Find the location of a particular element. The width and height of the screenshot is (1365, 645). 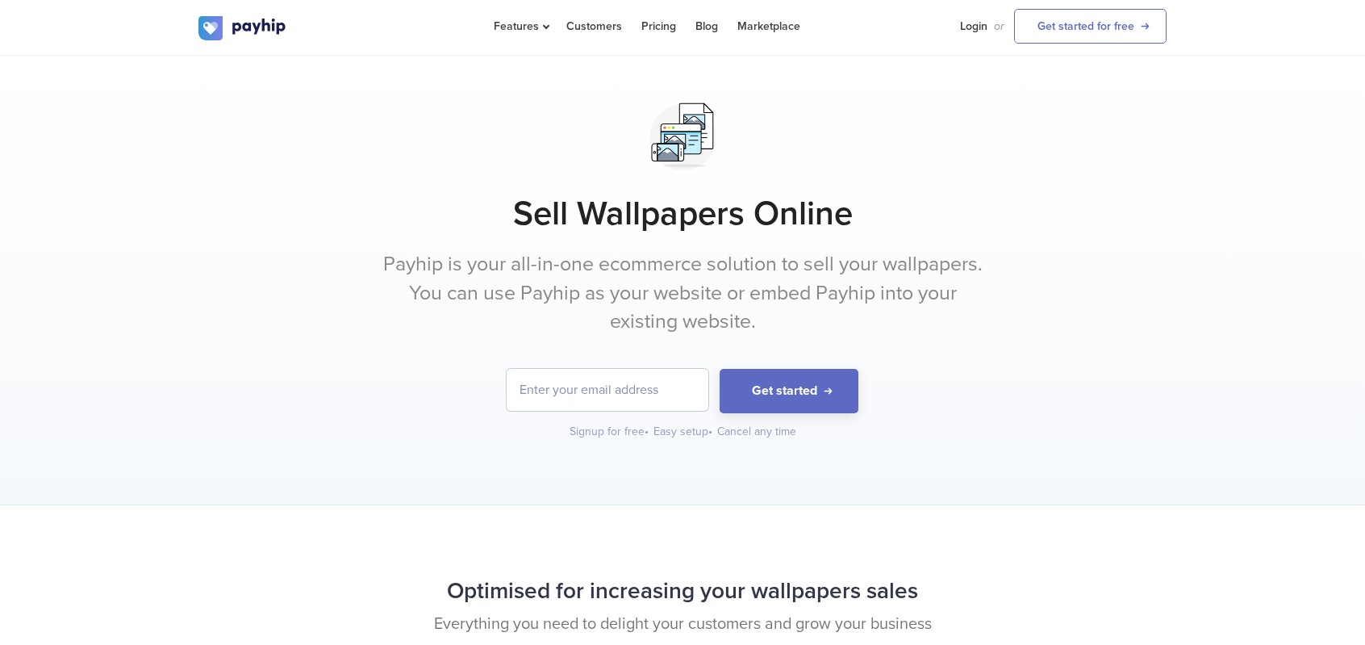

h2: Optimised for increasing your wallpapers sales is located at coordinates (683, 591).